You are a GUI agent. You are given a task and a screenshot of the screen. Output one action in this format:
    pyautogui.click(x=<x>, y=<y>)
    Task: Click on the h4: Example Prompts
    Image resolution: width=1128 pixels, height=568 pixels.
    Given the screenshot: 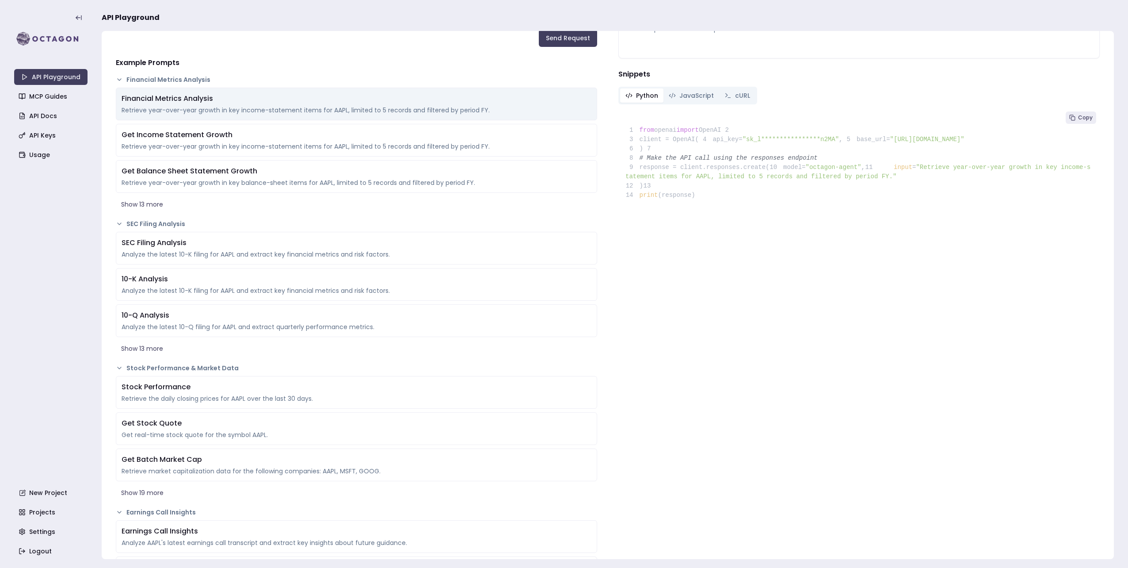 What is the action you would take?
    pyautogui.click(x=356, y=63)
    